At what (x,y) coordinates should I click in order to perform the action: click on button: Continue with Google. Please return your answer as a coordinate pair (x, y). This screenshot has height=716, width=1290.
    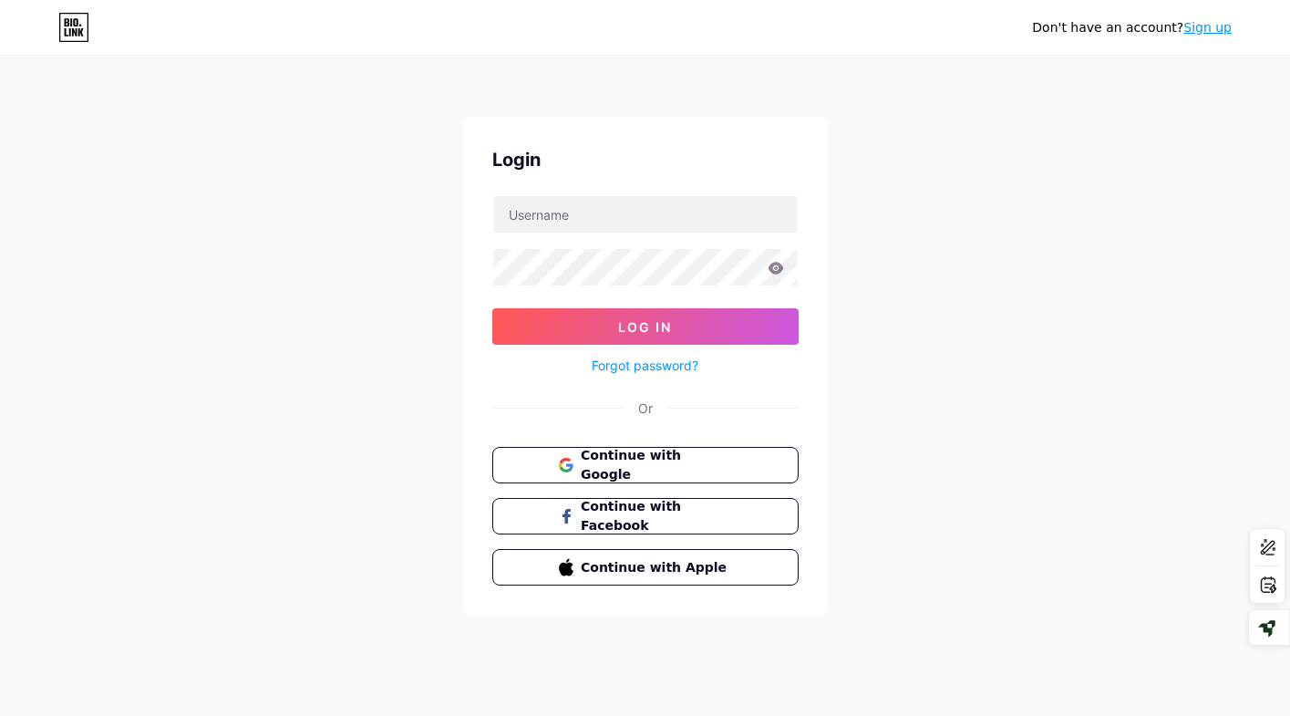
    Looking at the image, I should click on (646, 465).